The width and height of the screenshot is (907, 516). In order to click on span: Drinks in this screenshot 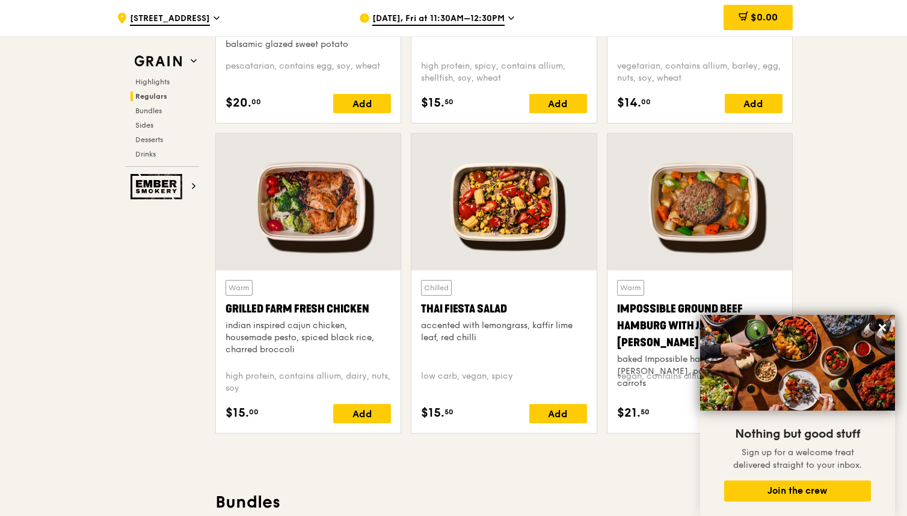, I will do `click(146, 154)`.